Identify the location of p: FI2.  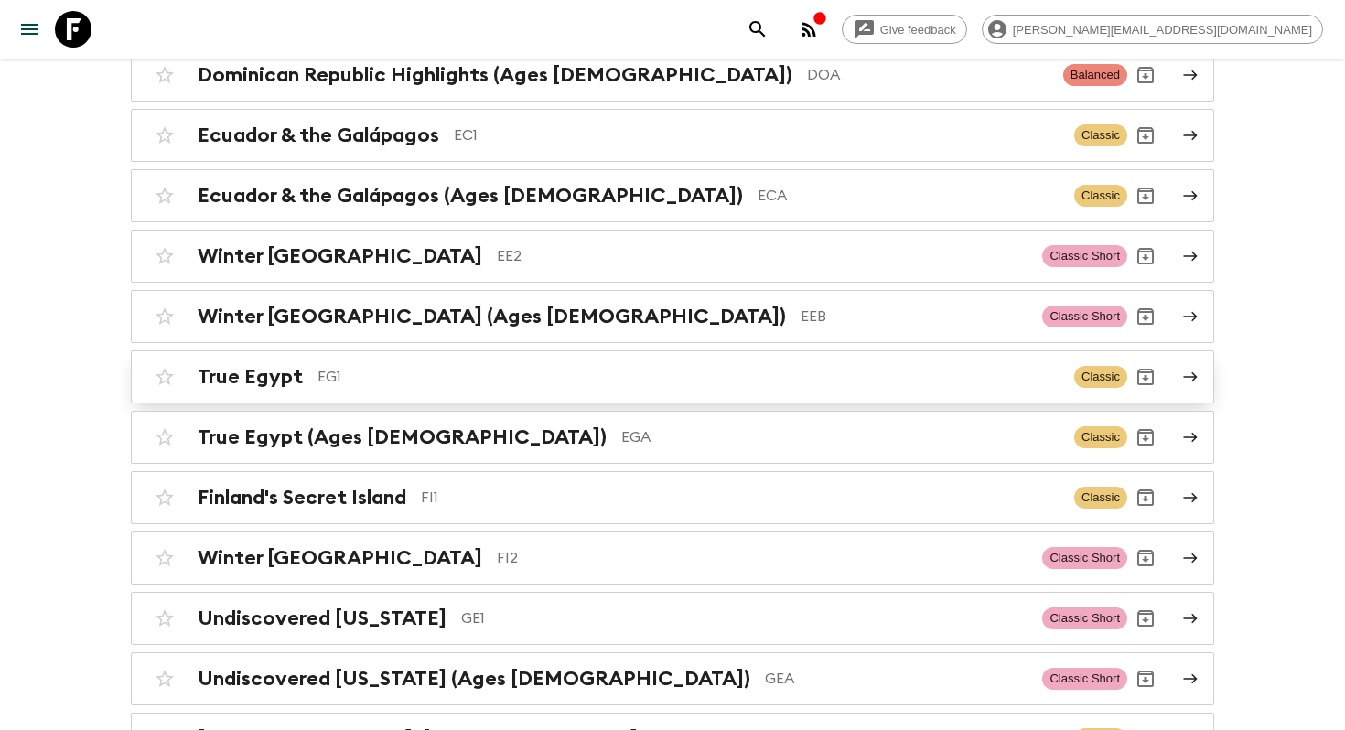
(762, 558).